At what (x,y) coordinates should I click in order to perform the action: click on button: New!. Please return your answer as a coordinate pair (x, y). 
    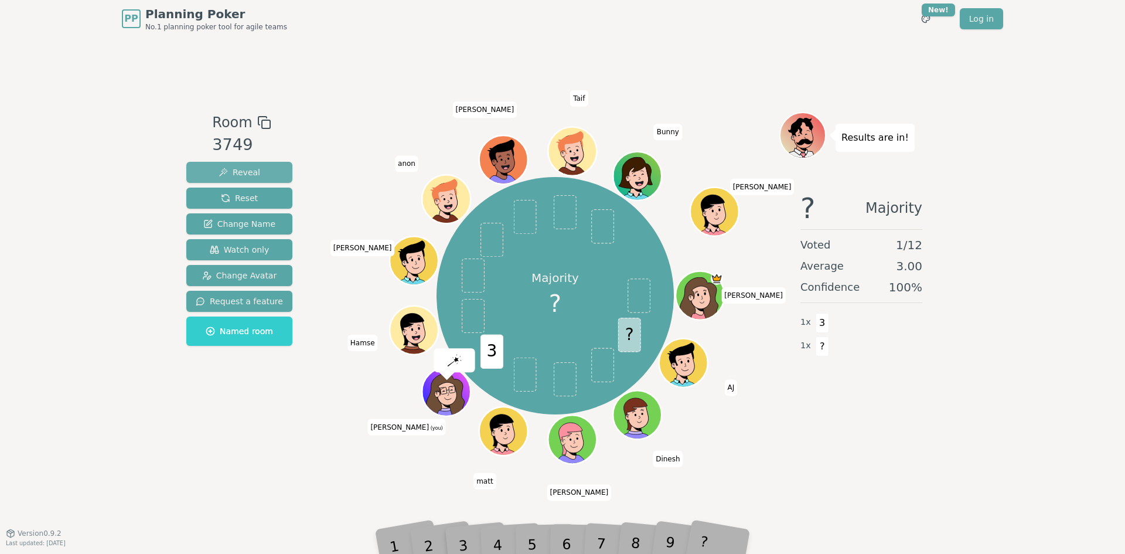
    Looking at the image, I should click on (925, 19).